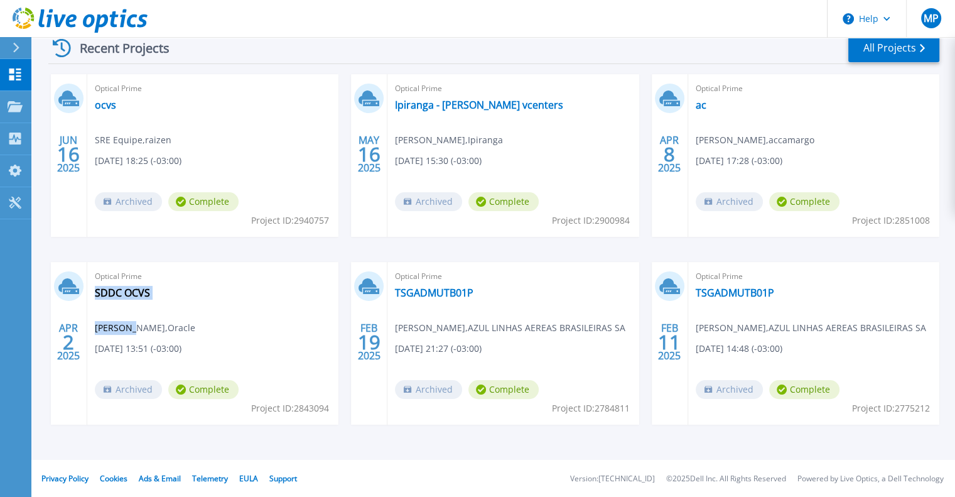 Image resolution: width=955 pixels, height=497 pixels. Describe the element at coordinates (669, 154) in the screenshot. I see `span: 8` at that location.